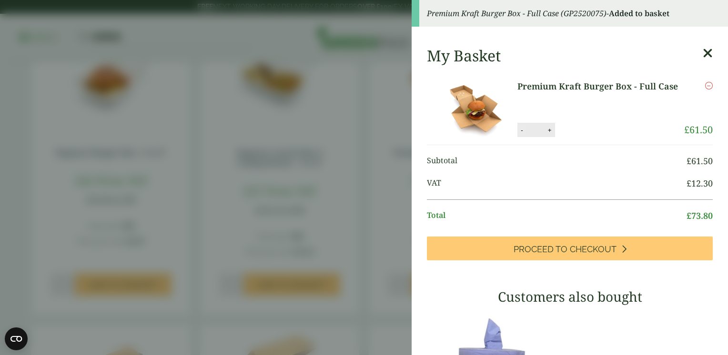 This screenshot has height=355, width=728. Describe the element at coordinates (699, 183) in the screenshot. I see `bdi: 12.30` at that location.